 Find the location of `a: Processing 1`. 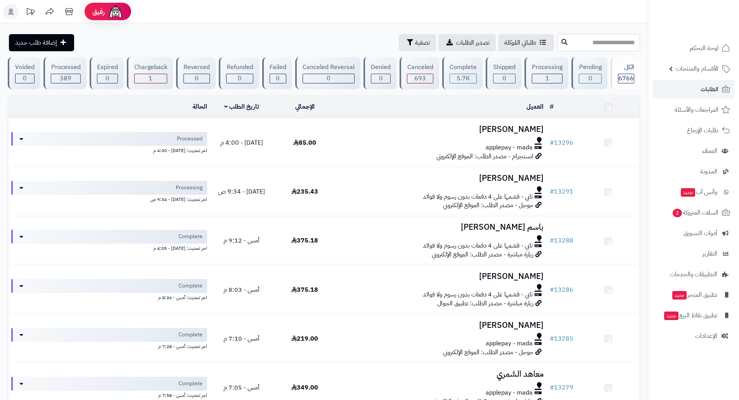

a: Processing 1 is located at coordinates (546, 73).